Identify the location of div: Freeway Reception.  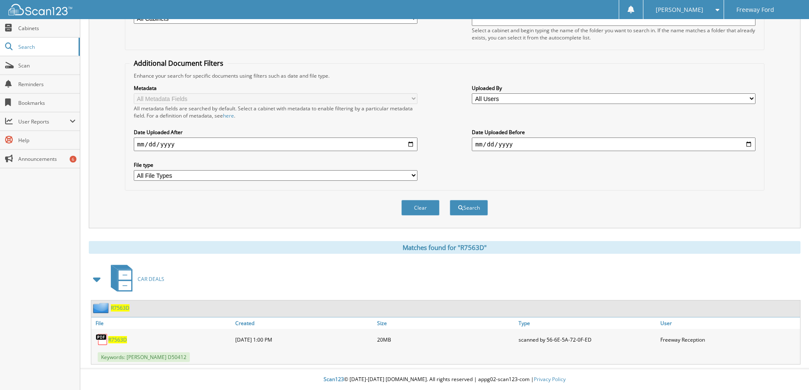
(729, 340).